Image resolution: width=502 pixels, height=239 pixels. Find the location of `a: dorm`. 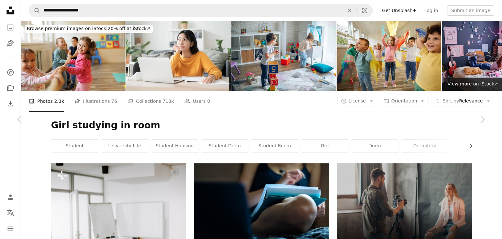

a: dorm is located at coordinates (375, 146).